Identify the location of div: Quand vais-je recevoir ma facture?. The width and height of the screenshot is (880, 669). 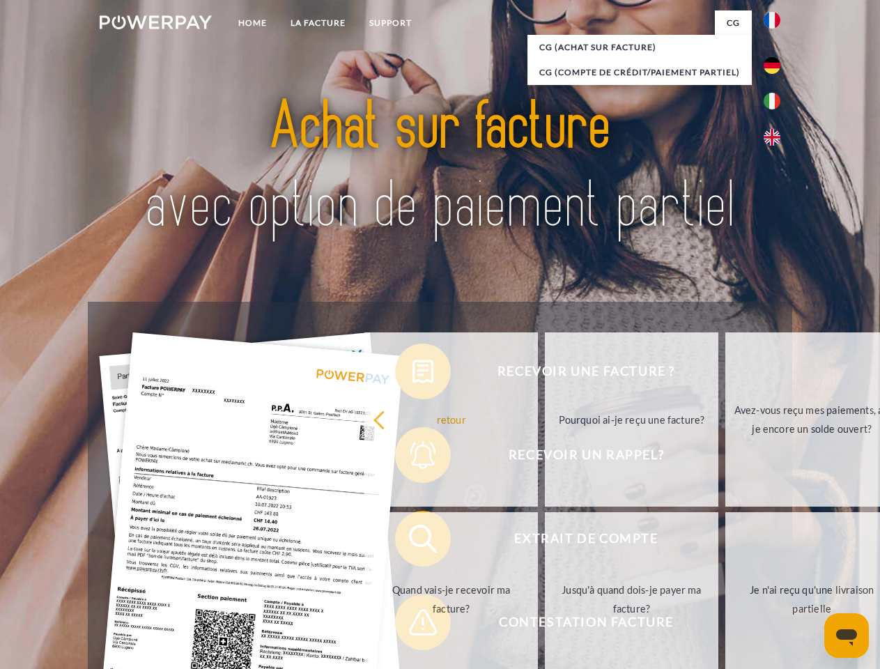
(451, 599).